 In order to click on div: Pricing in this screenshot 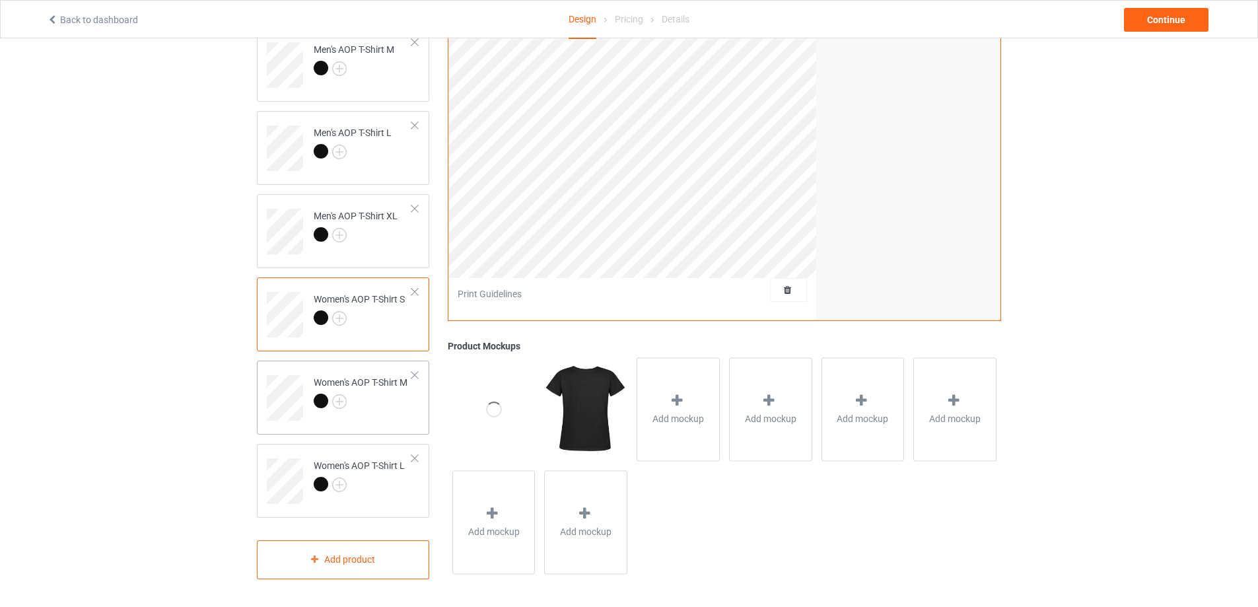, I will do `click(629, 19)`.